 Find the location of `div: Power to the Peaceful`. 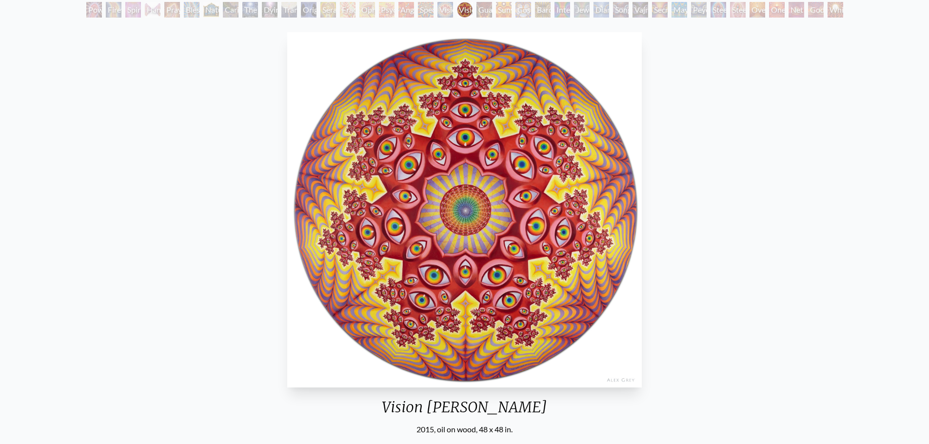

div: Power to the Peaceful is located at coordinates (94, 10).